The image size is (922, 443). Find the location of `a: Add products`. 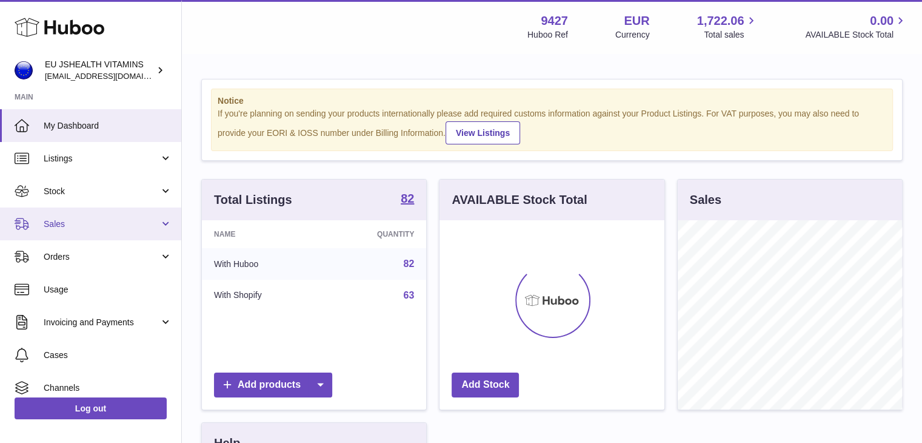

a: Add products is located at coordinates (273, 384).